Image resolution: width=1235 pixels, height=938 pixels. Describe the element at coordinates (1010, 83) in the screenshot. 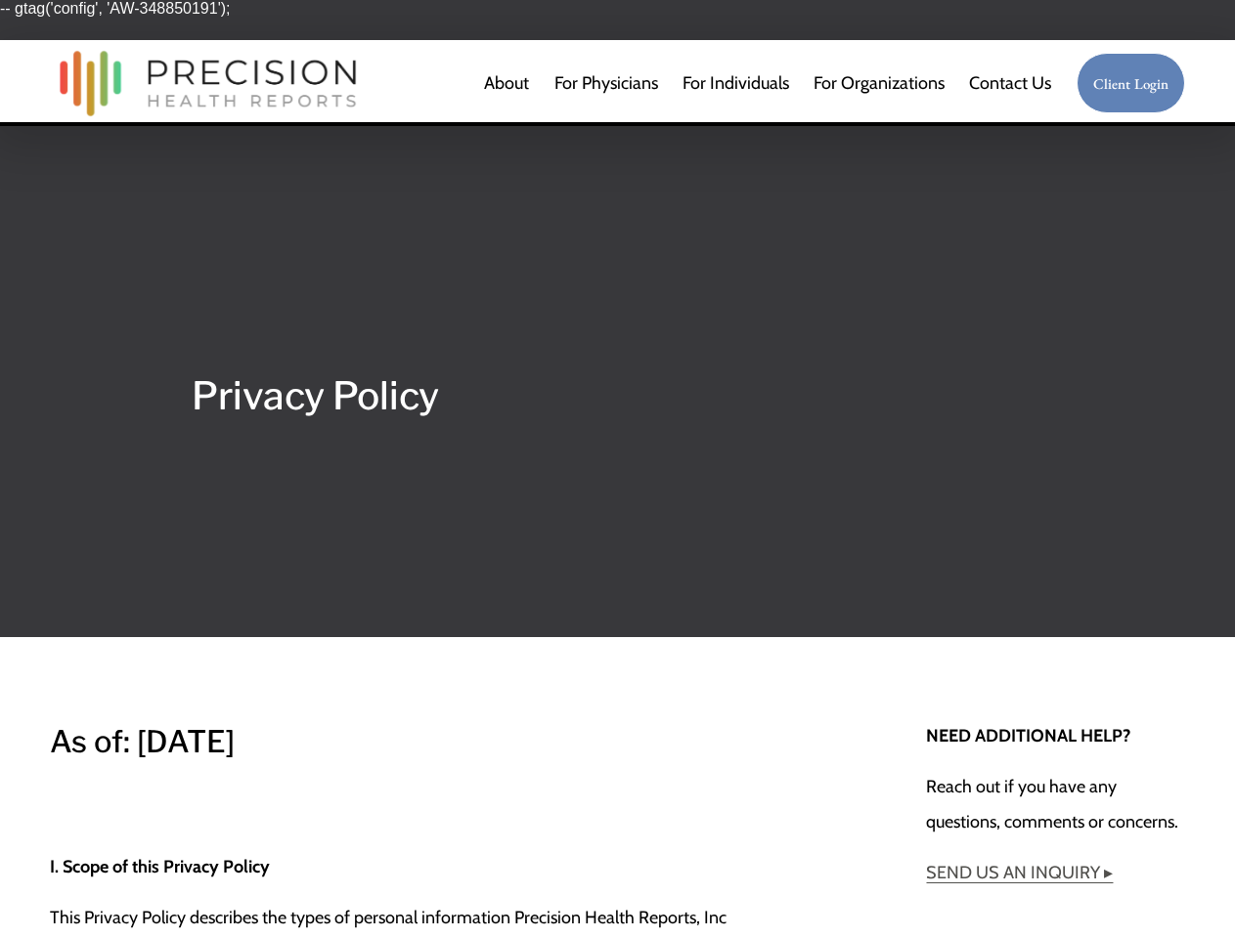

I see `a: Contact Us` at that location.